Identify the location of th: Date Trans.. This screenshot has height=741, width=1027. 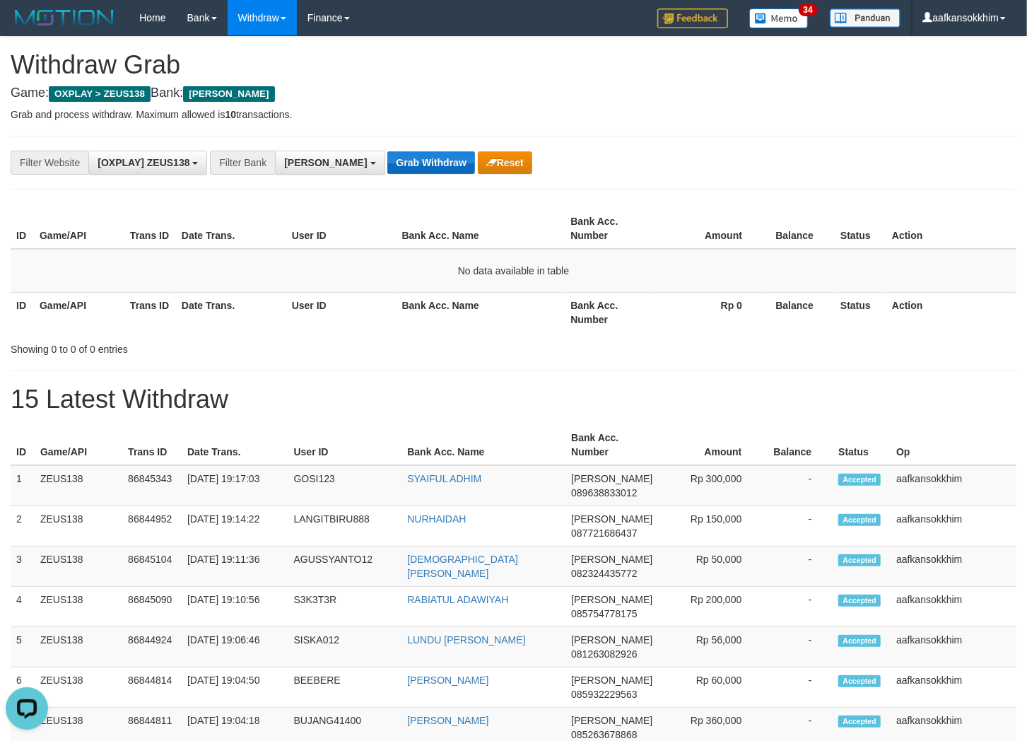
(231, 312).